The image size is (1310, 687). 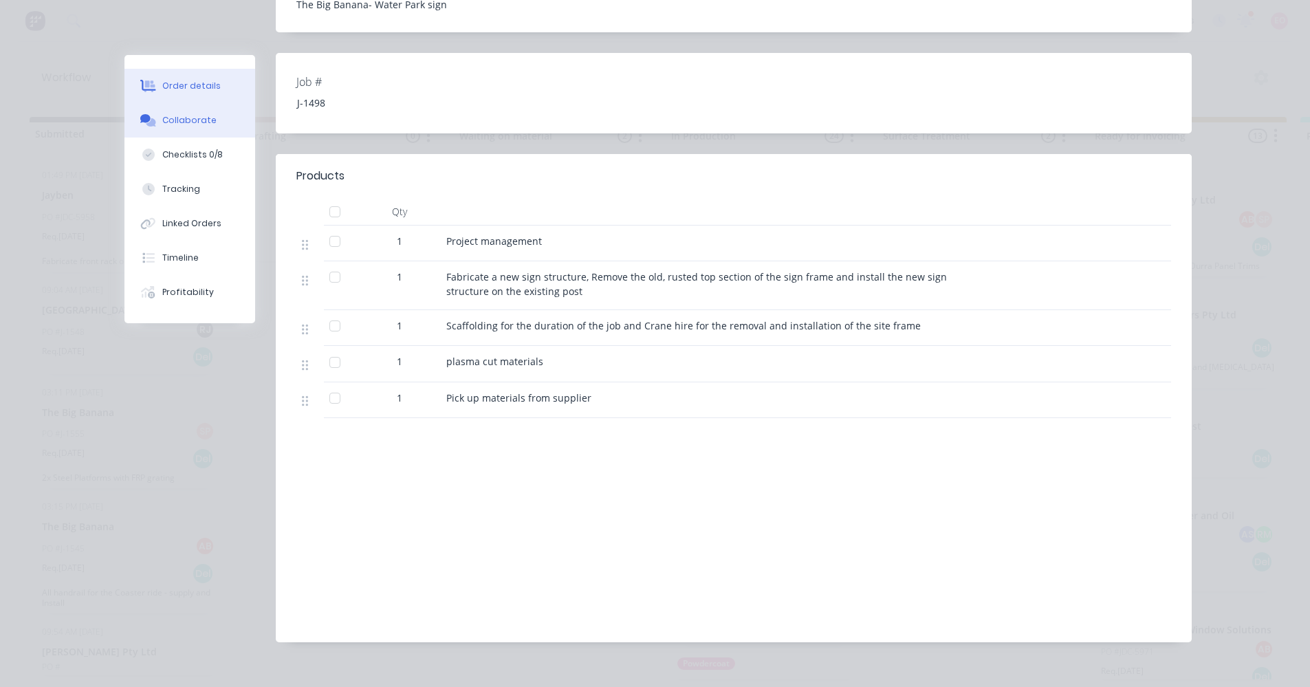 What do you see at coordinates (190, 292) in the screenshot?
I see `button: Profitability` at bounding box center [190, 292].